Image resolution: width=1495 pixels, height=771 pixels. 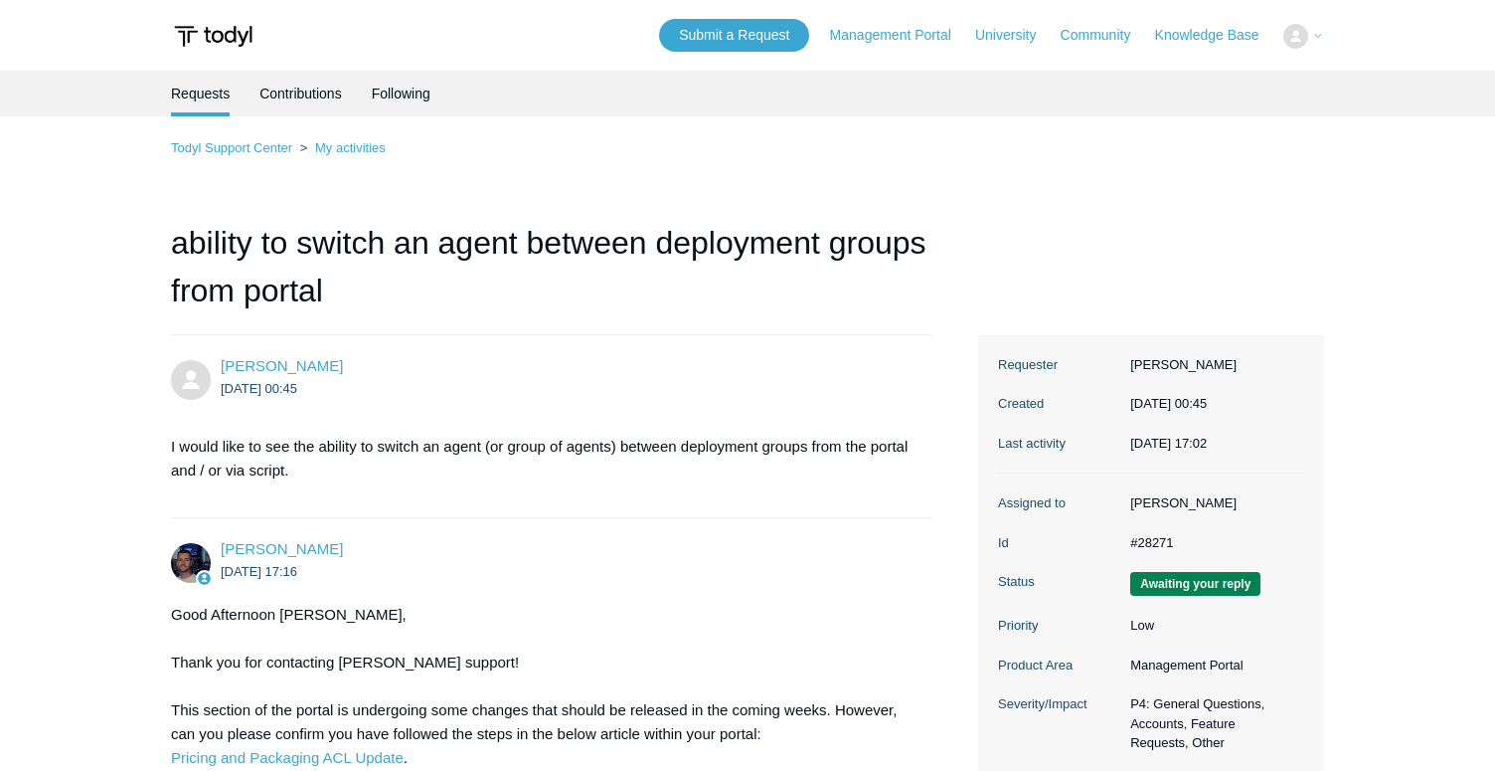 I want to click on dt: Assigned to, so click(x=1059, y=503).